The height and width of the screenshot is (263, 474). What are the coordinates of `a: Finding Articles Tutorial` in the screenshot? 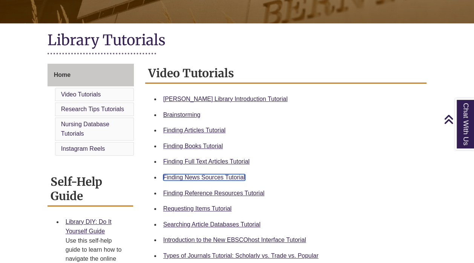 It's located at (194, 130).